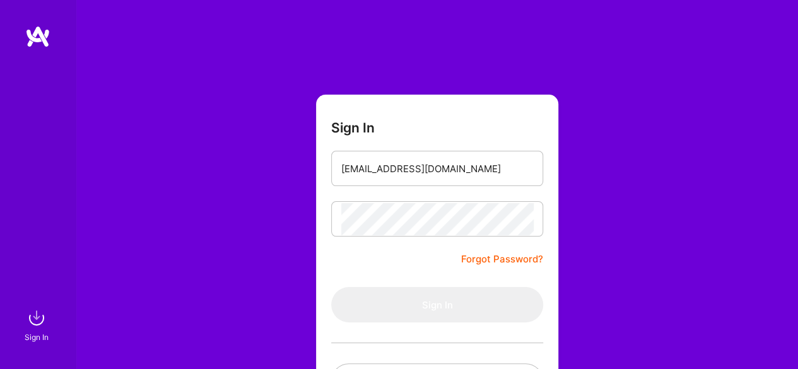  Describe the element at coordinates (38, 324) in the screenshot. I see `a: sign inSign In` at that location.